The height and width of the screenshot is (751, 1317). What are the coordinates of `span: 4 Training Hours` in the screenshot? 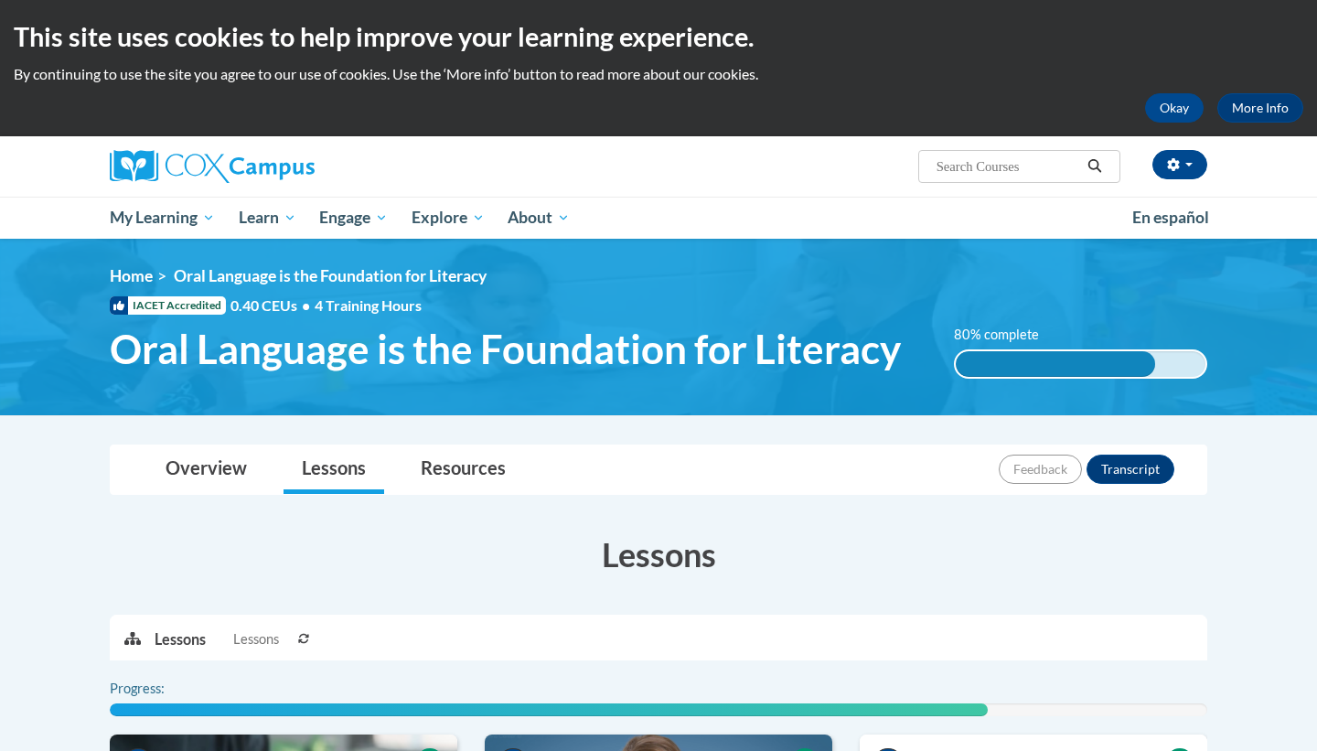 It's located at (368, 305).